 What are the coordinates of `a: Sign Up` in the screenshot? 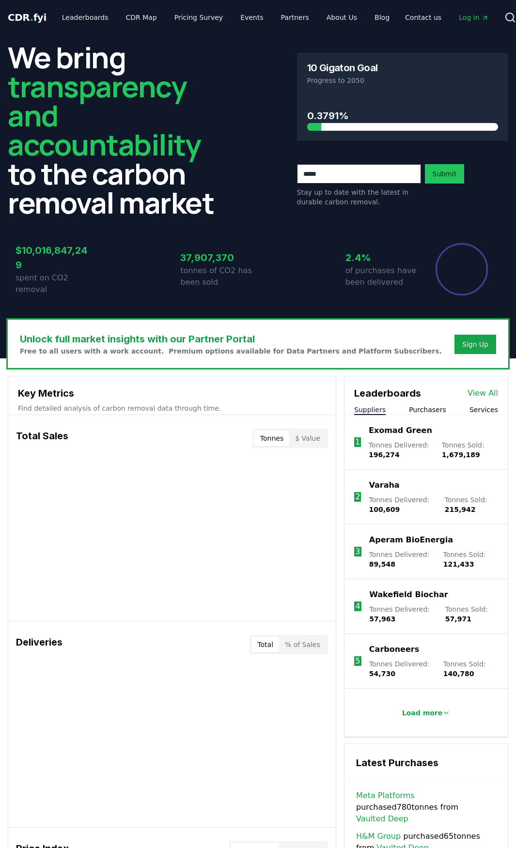 It's located at (475, 344).